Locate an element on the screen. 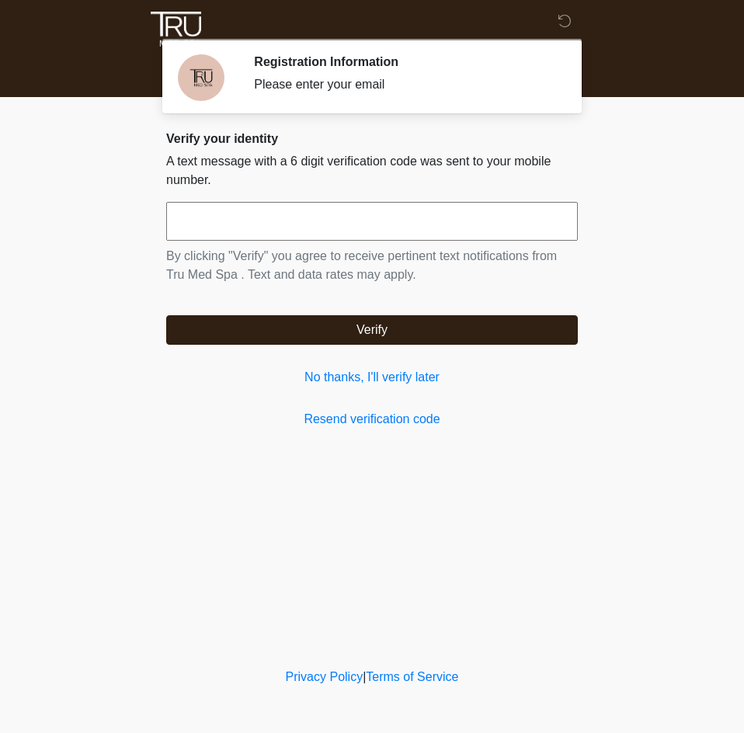 The height and width of the screenshot is (733, 744). a: Resend verification code is located at coordinates (372, 420).